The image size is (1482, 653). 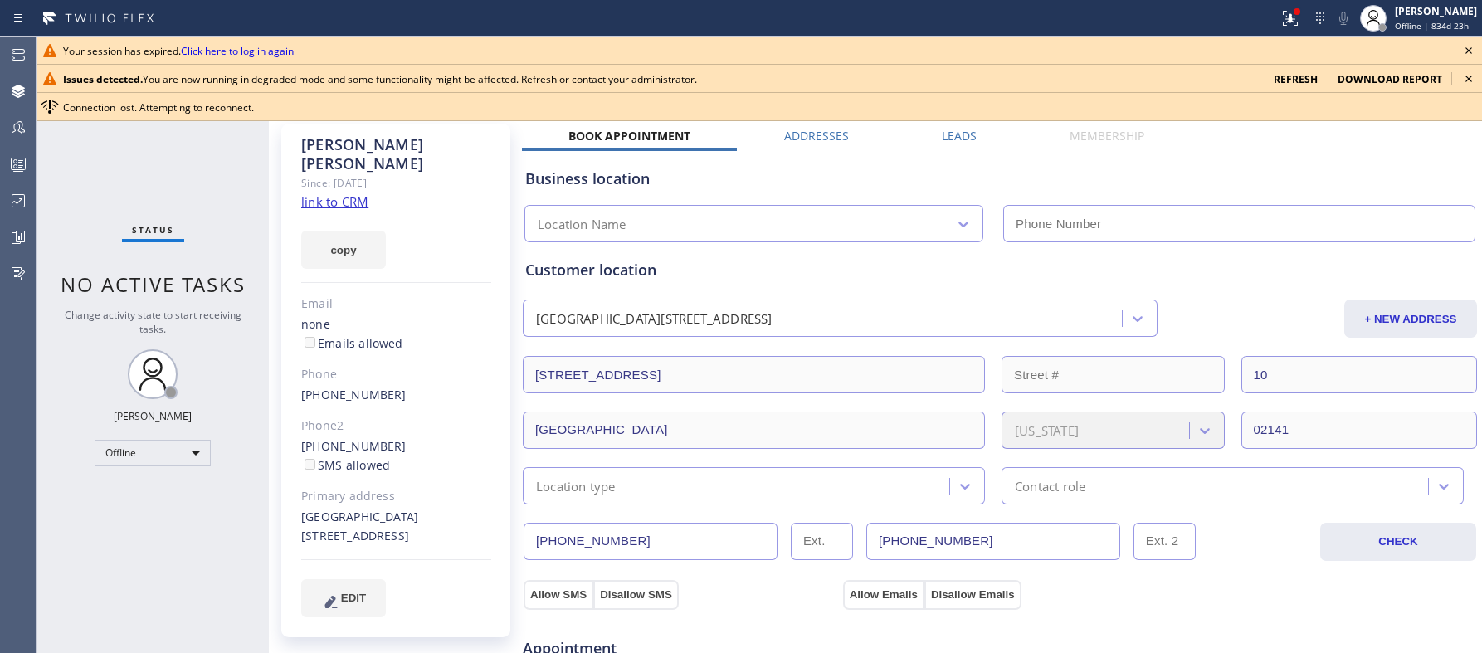 What do you see at coordinates (396, 334) in the screenshot?
I see `div: none` at bounding box center [396, 334].